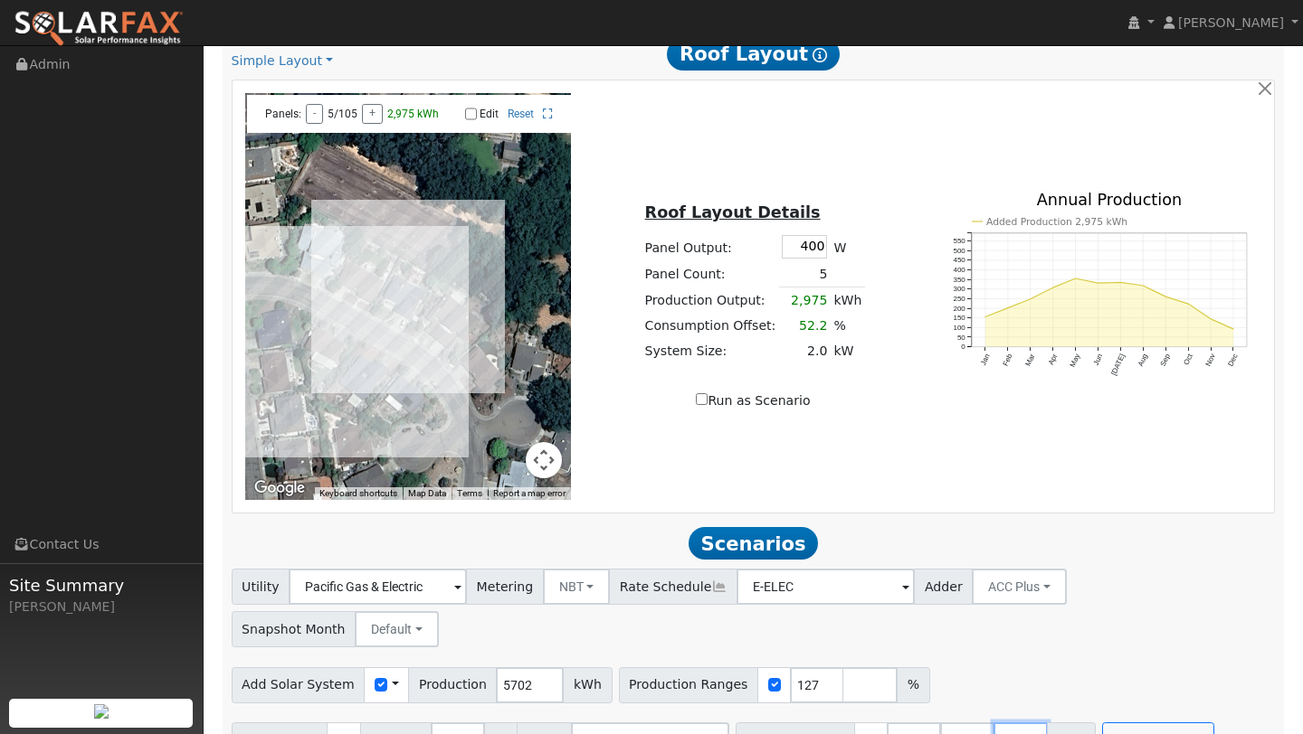  Describe the element at coordinates (1008, 360) in the screenshot. I see `text: Feb` at that location.